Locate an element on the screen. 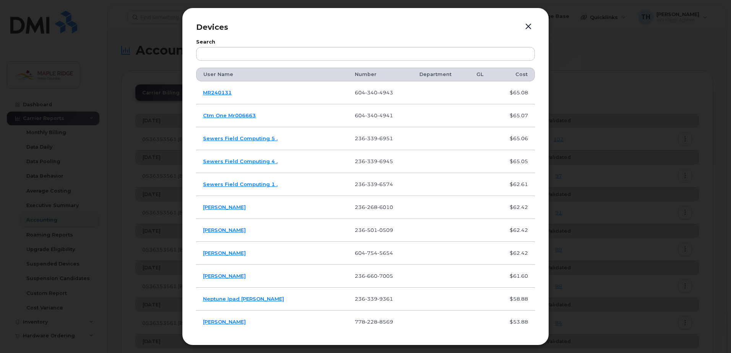 Image resolution: width=731 pixels, height=353 pixels. span: 228 is located at coordinates (371, 322).